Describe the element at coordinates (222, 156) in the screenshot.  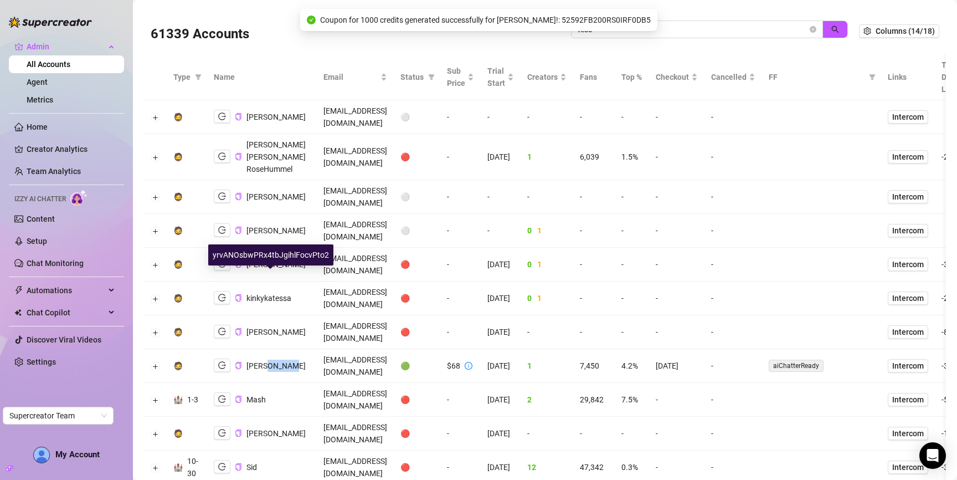
I see `button: logout` at that location.